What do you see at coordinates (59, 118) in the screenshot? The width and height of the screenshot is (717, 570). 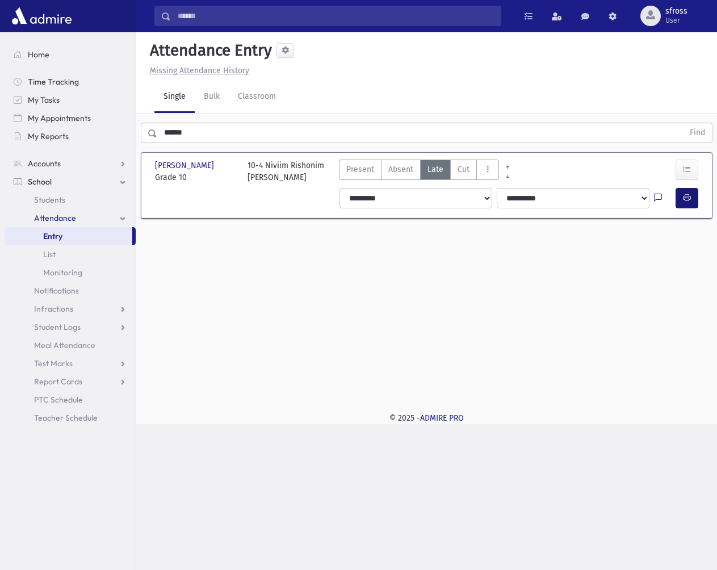 I see `span: My Appointments` at bounding box center [59, 118].